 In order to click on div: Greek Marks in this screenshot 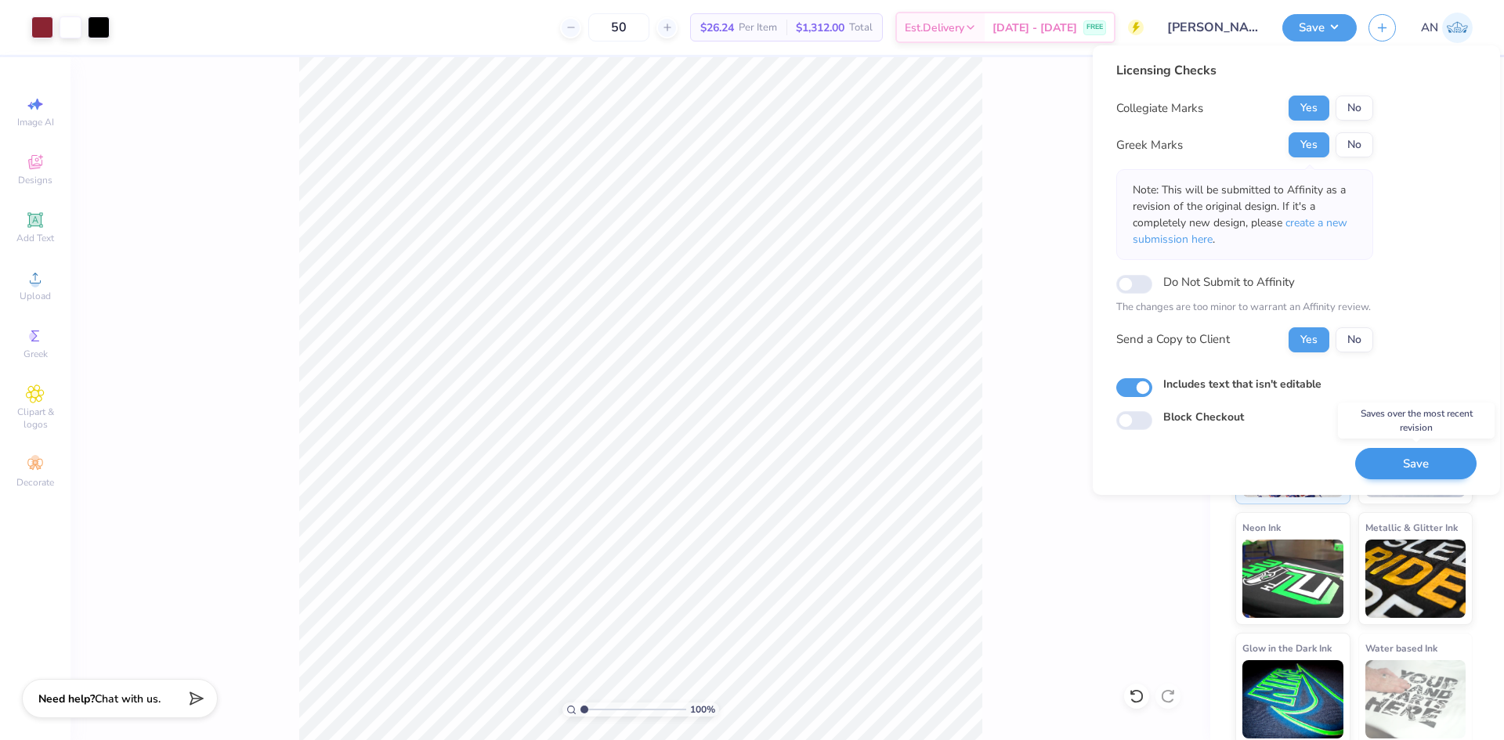, I will do `click(1149, 145)`.